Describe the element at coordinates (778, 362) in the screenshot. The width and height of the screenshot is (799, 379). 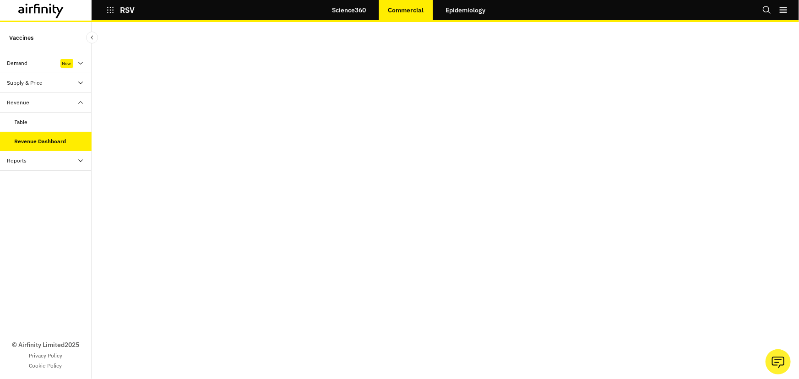
I see `button: Ask our analysts` at that location.